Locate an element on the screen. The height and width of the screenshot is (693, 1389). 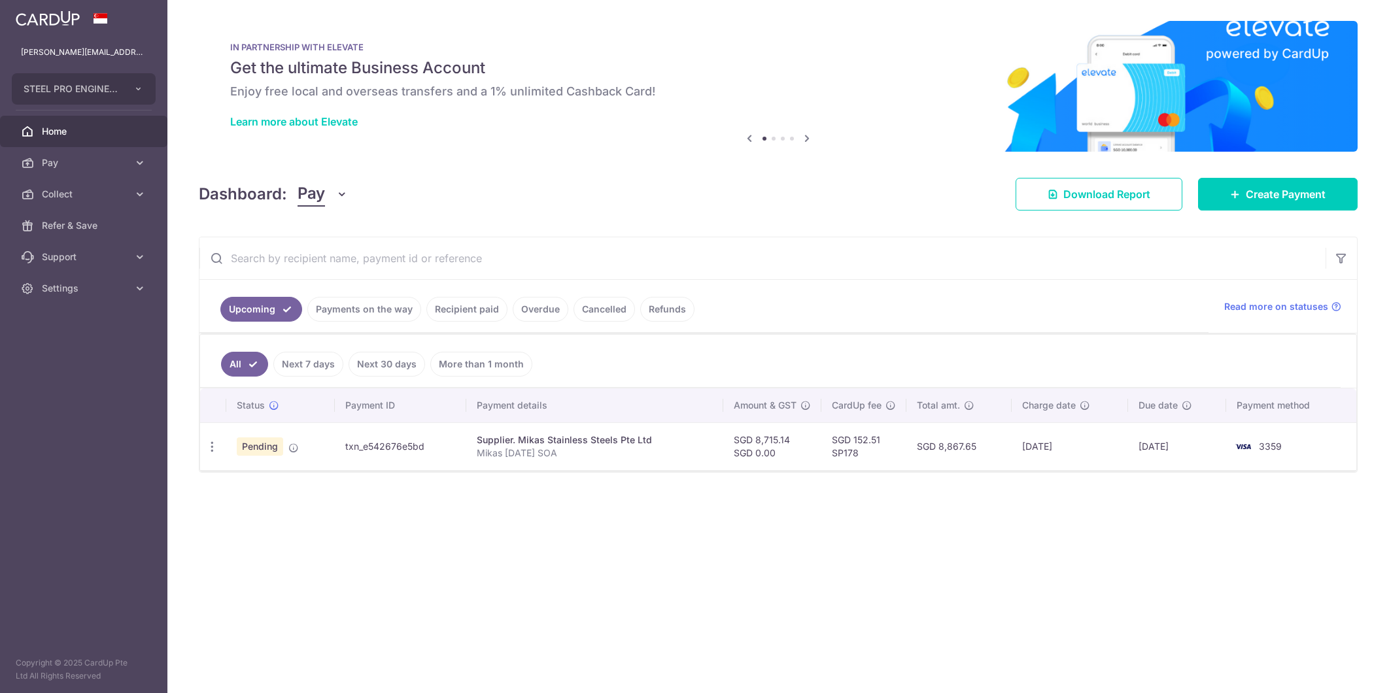
img: Bank Card is located at coordinates (1243, 447).